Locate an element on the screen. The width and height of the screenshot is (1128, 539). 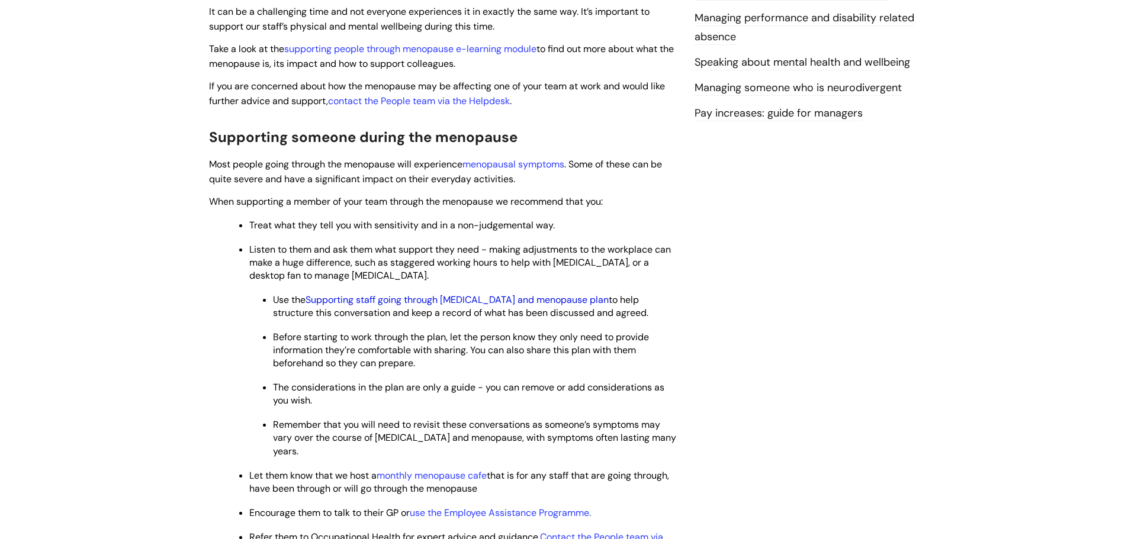
a: Pay increases: guide for managers is located at coordinates (778, 114).